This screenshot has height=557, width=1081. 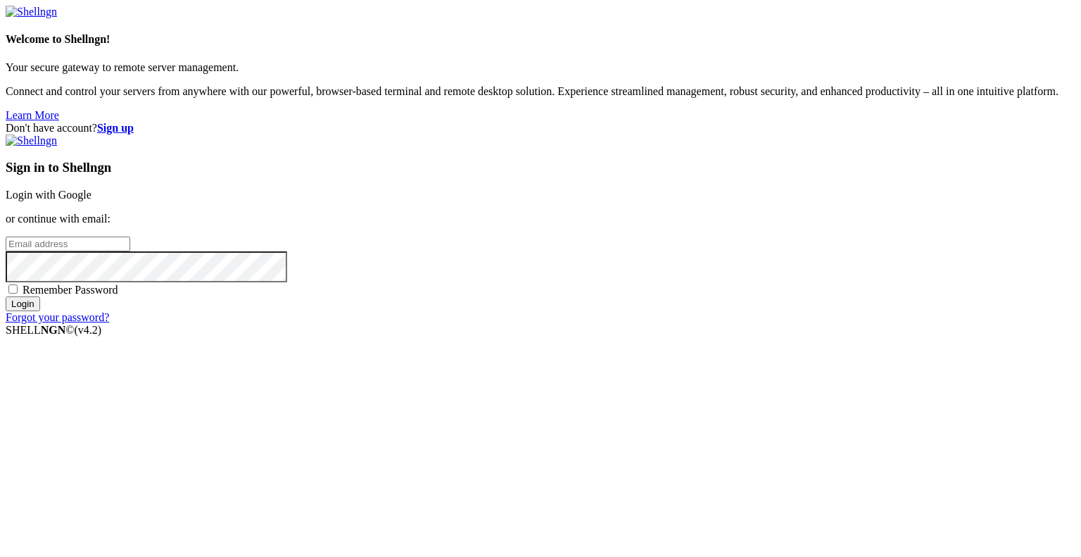 What do you see at coordinates (54, 330) in the screenshot?
I see `b: NGN` at bounding box center [54, 330].